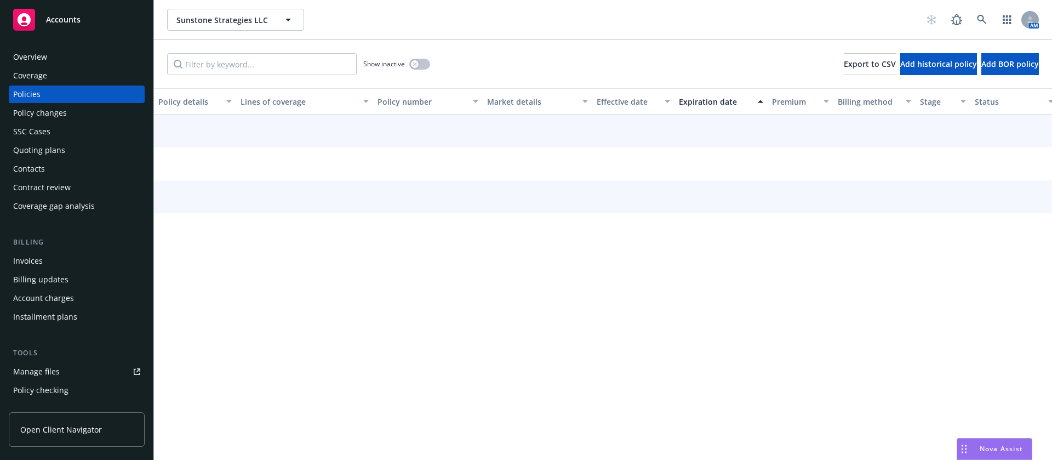 The image size is (1052, 460). I want to click on div: Policies, so click(27, 94).